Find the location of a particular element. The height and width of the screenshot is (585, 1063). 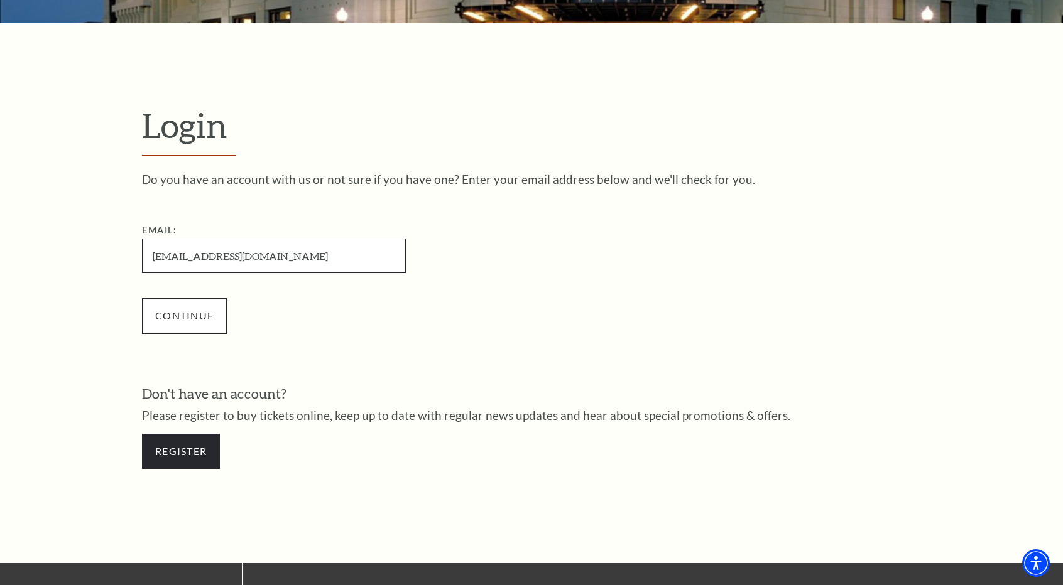

div: Accessibility Menu is located at coordinates (1036, 563).